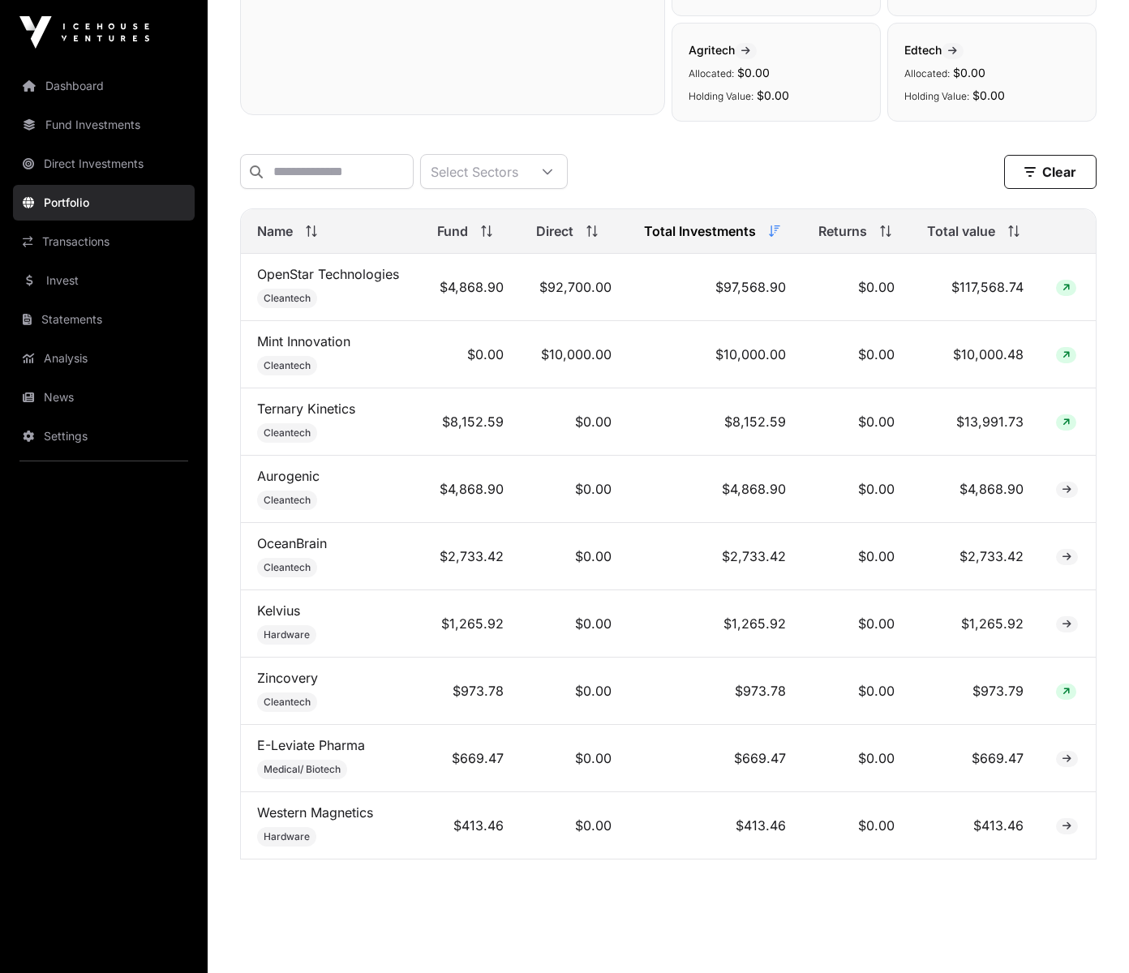 This screenshot has width=1129, height=973. What do you see at coordinates (453, 231) in the screenshot?
I see `span: Fund` at bounding box center [453, 231].